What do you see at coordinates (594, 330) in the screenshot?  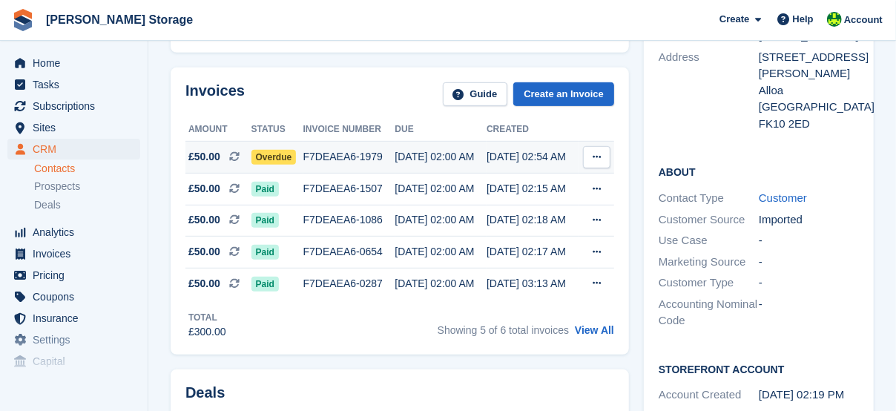 I see `a: View All` at bounding box center [594, 330].